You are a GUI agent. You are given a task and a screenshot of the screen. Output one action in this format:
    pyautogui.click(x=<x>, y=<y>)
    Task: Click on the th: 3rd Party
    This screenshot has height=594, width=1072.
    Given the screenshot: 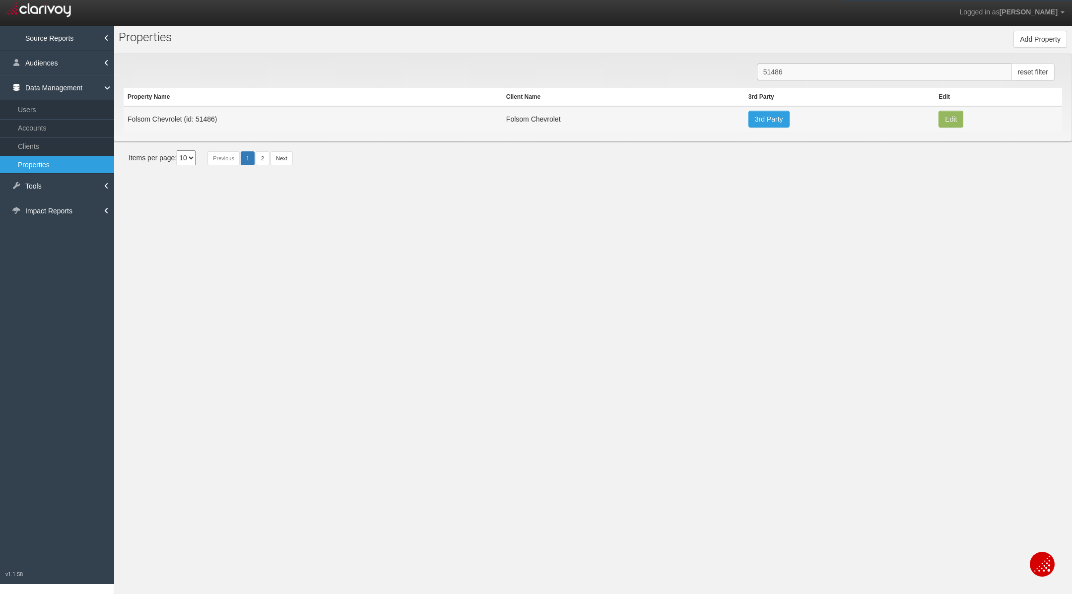 What is the action you would take?
    pyautogui.click(x=840, y=97)
    